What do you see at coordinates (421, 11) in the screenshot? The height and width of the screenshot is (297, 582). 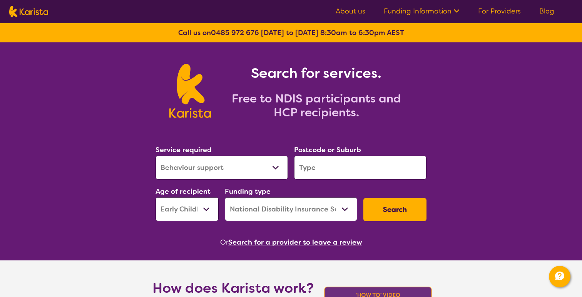 I see `a: Funding Information` at bounding box center [421, 11].